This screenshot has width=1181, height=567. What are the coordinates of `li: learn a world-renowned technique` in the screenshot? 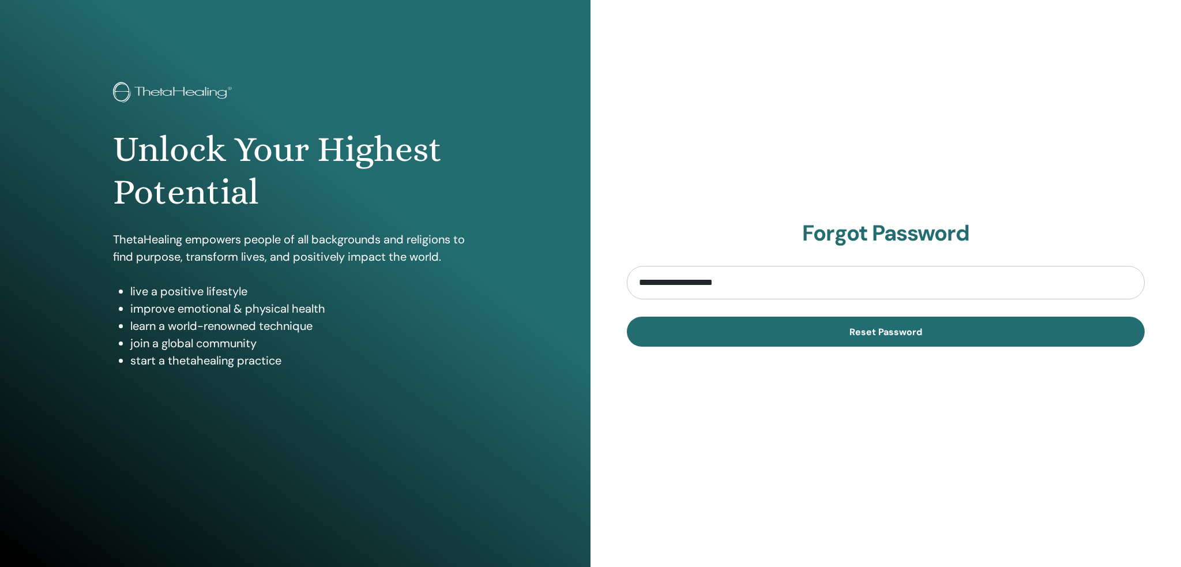 It's located at (304, 326).